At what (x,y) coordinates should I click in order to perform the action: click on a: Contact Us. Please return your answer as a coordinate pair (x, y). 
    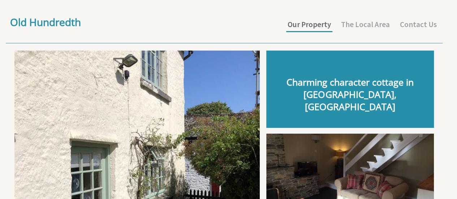
    Looking at the image, I should click on (418, 24).